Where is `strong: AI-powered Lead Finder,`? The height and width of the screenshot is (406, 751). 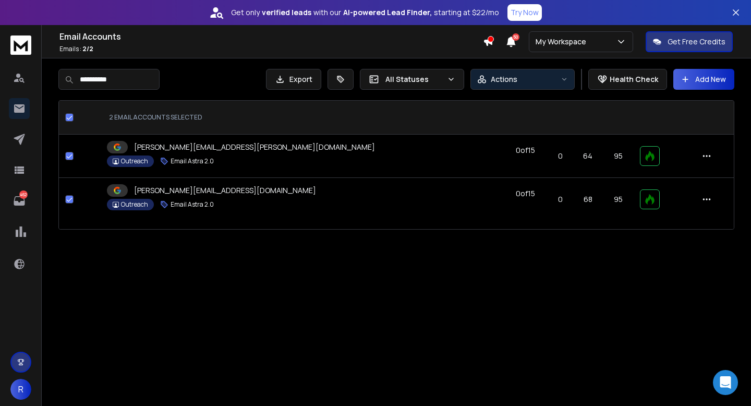
strong: AI-powered Lead Finder, is located at coordinates (387, 13).